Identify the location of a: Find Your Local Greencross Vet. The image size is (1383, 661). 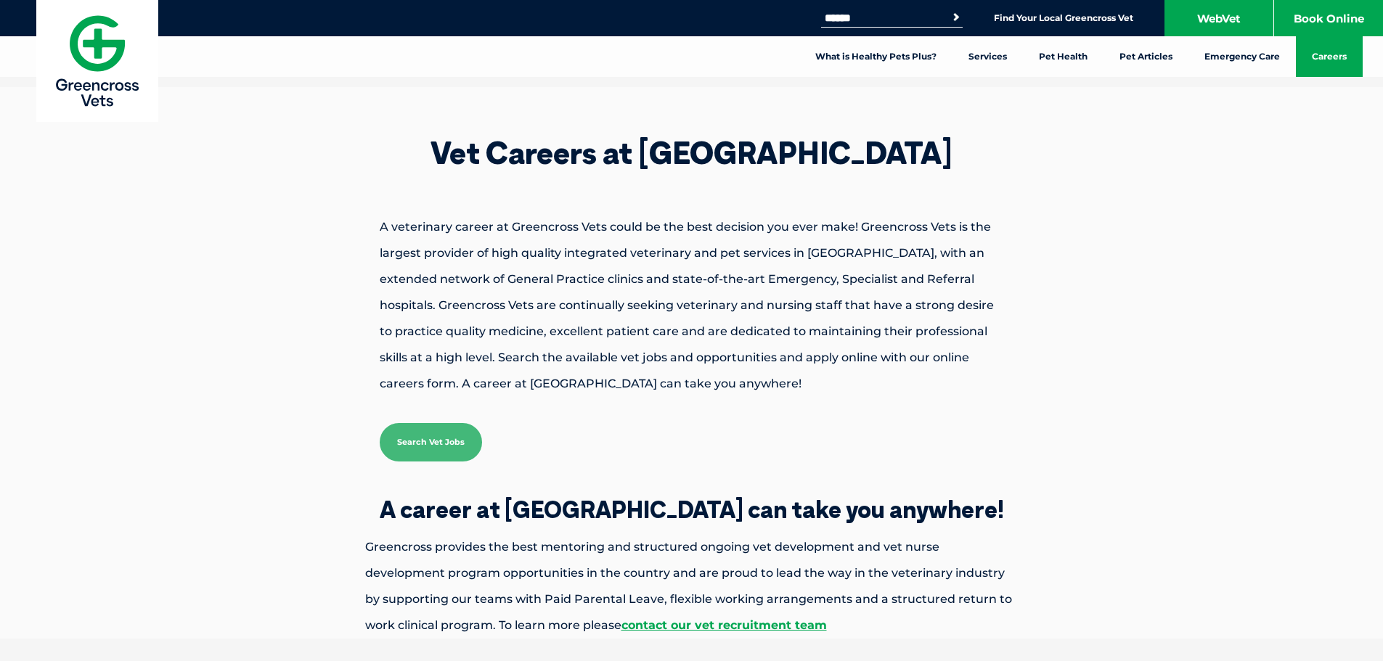
(1063, 18).